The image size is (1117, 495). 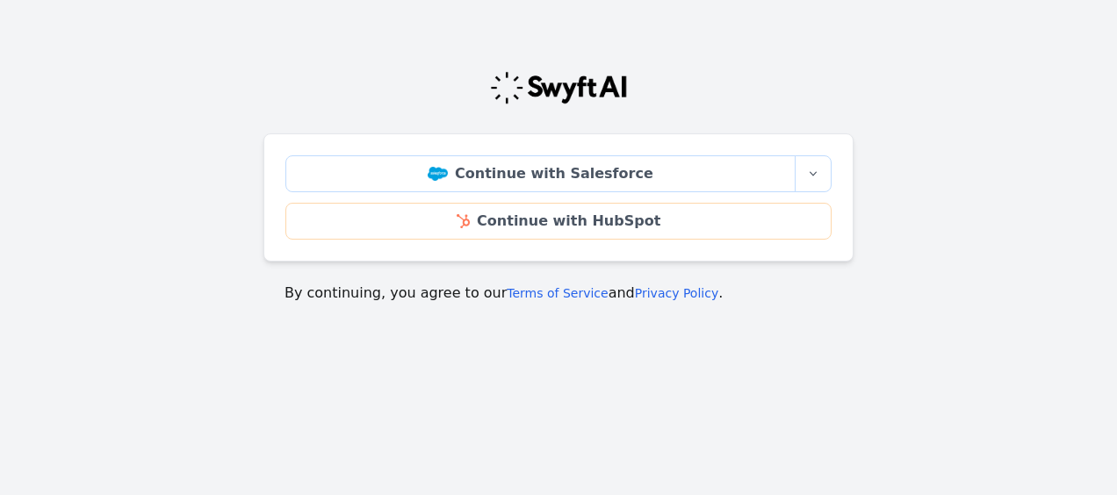 I want to click on a: Continue with Salesforce, so click(x=540, y=174).